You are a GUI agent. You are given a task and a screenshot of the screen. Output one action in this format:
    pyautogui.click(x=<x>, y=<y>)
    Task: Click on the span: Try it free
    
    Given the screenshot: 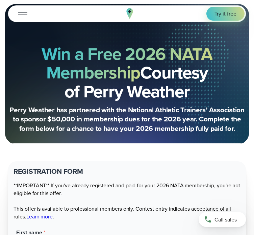 What is the action you would take?
    pyautogui.click(x=225, y=14)
    